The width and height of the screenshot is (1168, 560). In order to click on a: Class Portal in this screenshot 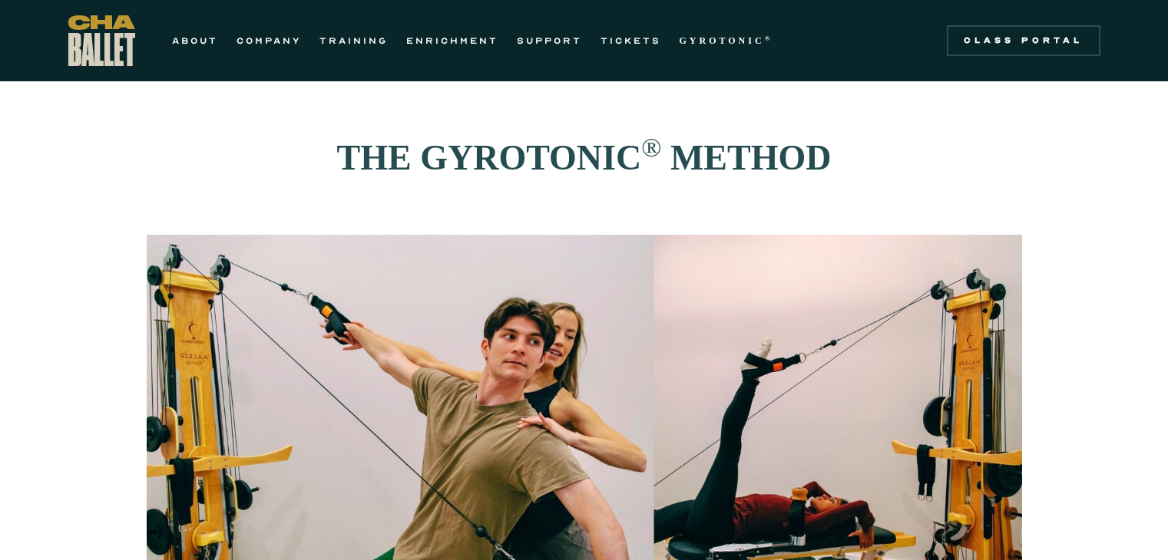, I will do `click(1023, 41)`.